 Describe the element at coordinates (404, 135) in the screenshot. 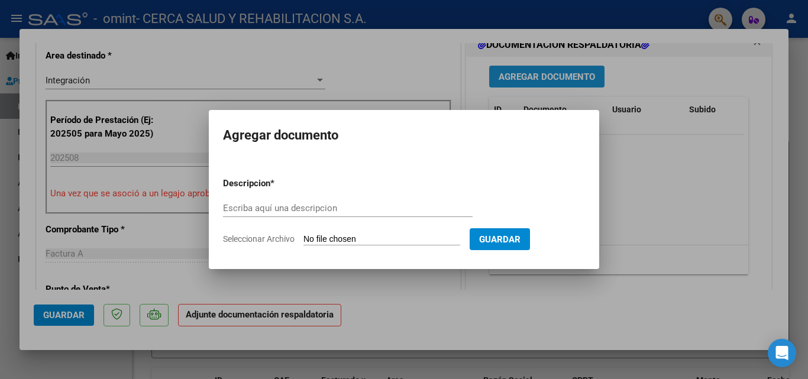

I see `h2: Agregar documento` at that location.